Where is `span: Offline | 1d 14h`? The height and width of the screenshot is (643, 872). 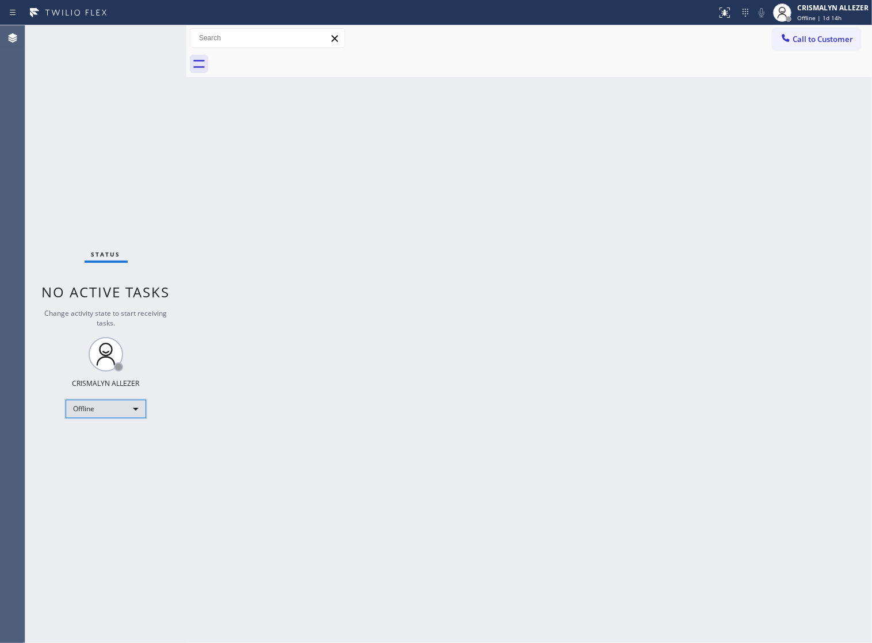
span: Offline | 1d 14h is located at coordinates (819, 18).